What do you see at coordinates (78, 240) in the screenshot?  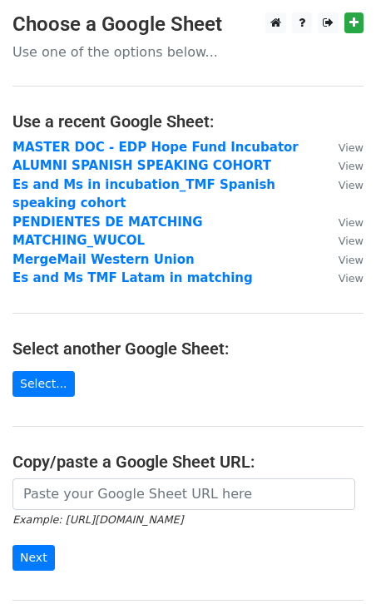 I see `strong: MATCHING_WUCOL` at bounding box center [78, 240].